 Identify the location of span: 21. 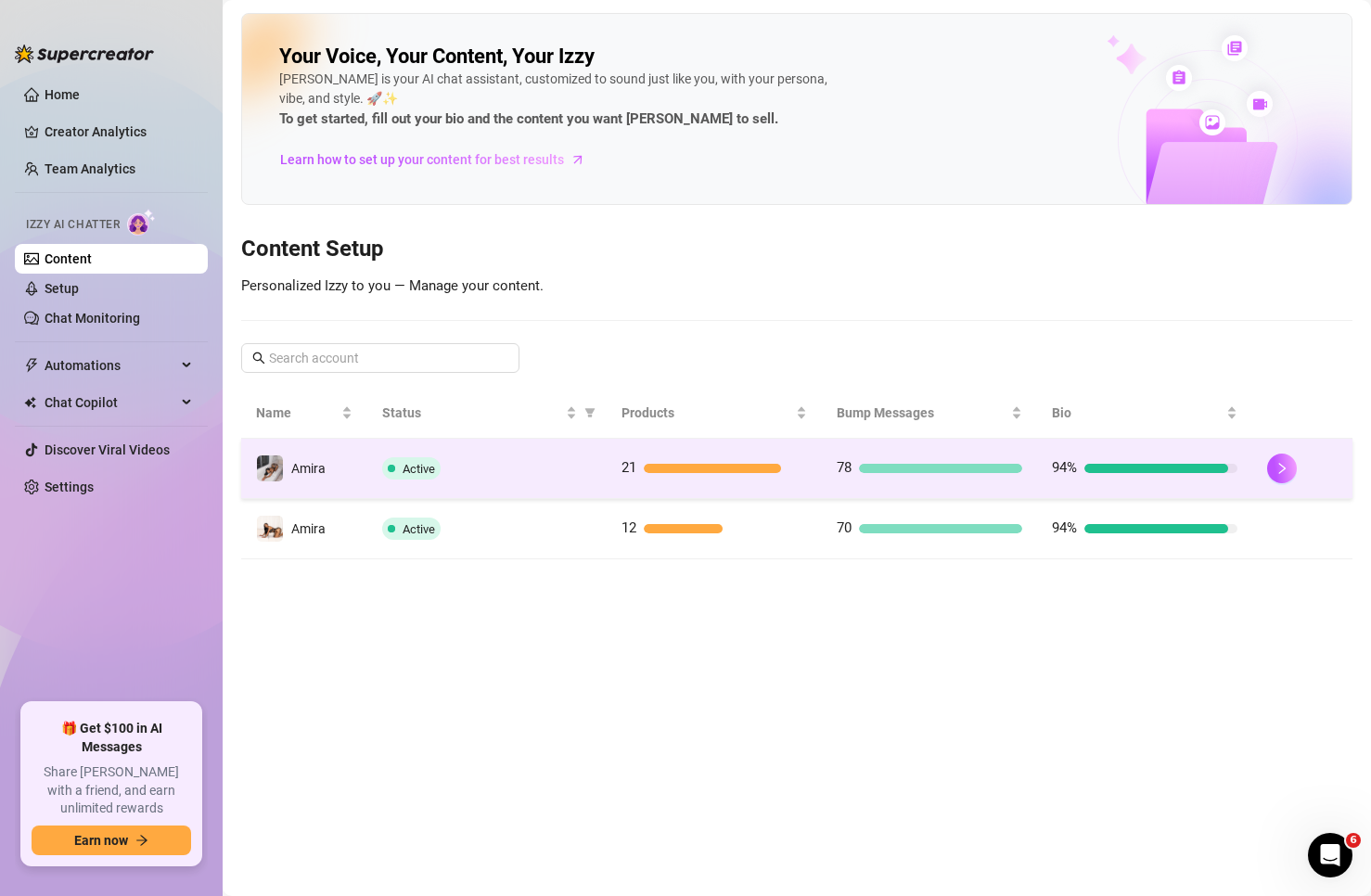
(629, 467).